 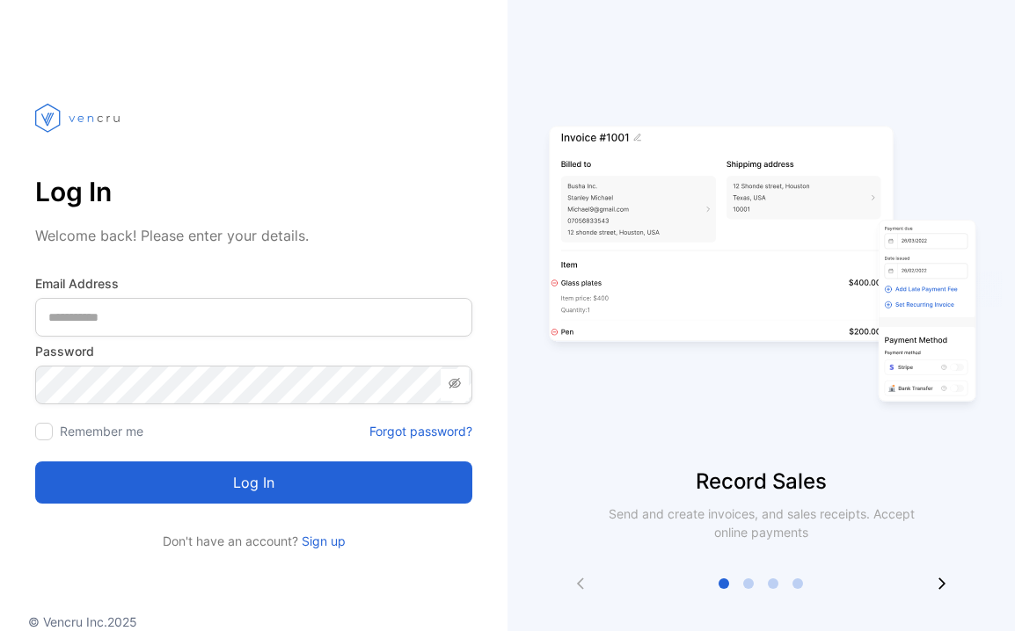 What do you see at coordinates (101, 431) in the screenshot?
I see `label: Remember me` at bounding box center [101, 431].